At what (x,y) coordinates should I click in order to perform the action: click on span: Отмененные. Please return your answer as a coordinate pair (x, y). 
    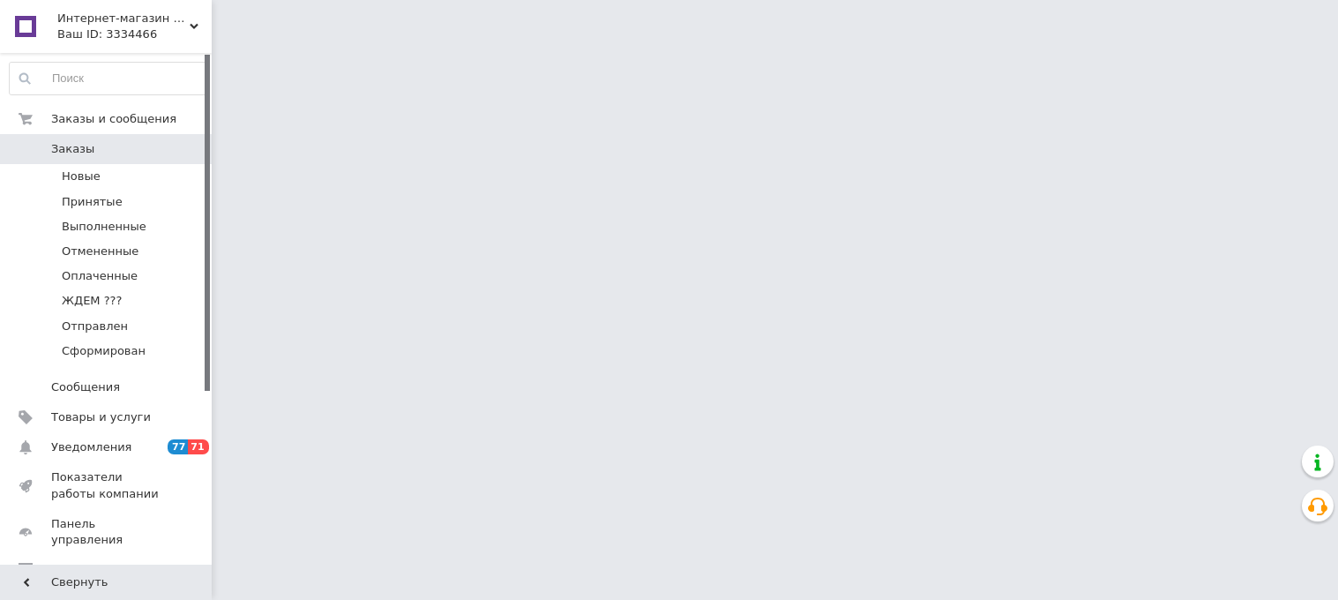
    Looking at the image, I should click on (100, 251).